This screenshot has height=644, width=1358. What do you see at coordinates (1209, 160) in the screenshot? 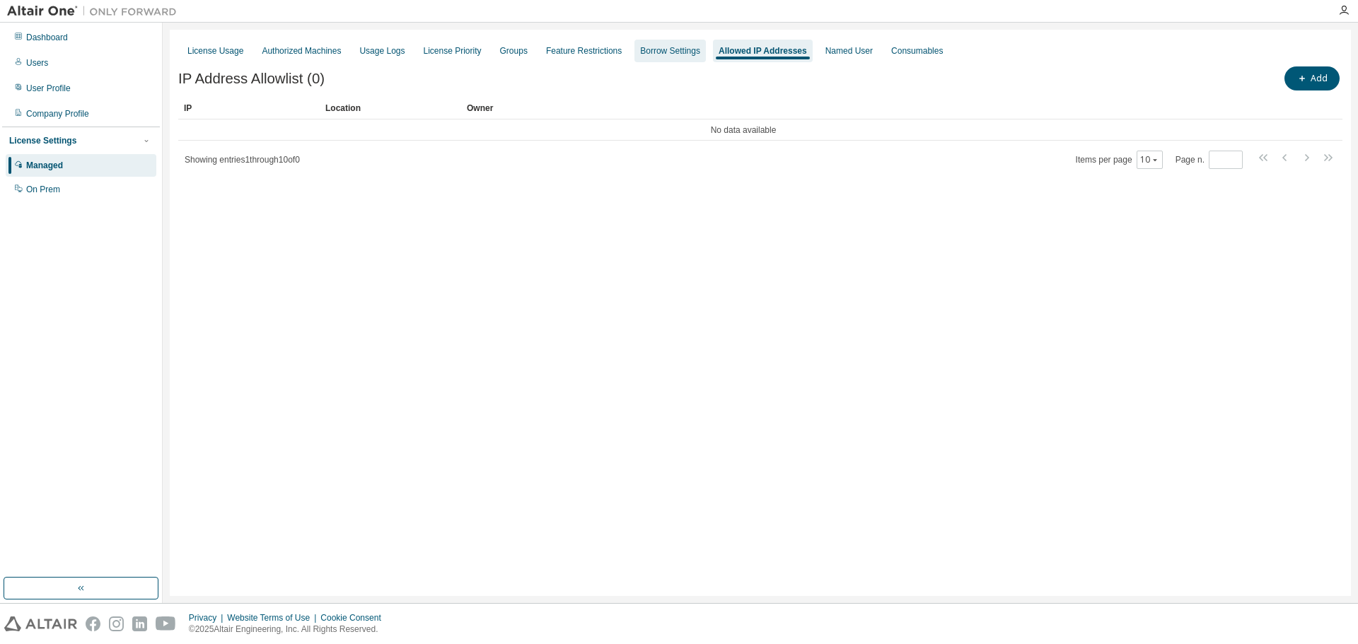
I see `span: Page n.` at bounding box center [1209, 160].